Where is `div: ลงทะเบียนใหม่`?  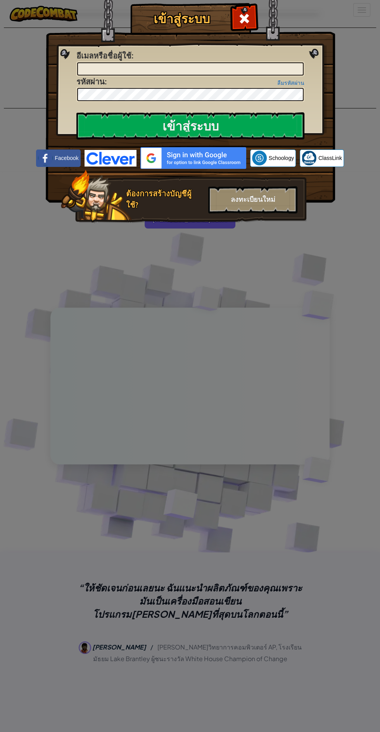
div: ลงทะเบียนใหม่ is located at coordinates (253, 200).